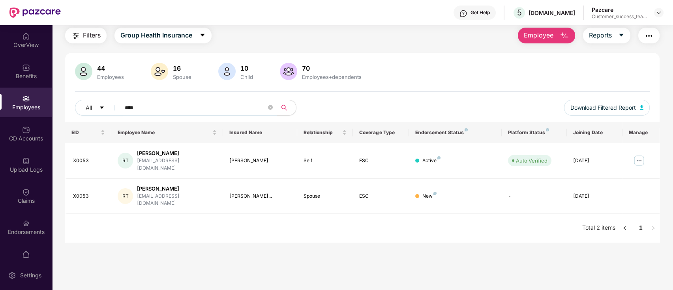 Image resolution: width=673 pixels, height=290 pixels. I want to click on th: Relationship, so click(325, 133).